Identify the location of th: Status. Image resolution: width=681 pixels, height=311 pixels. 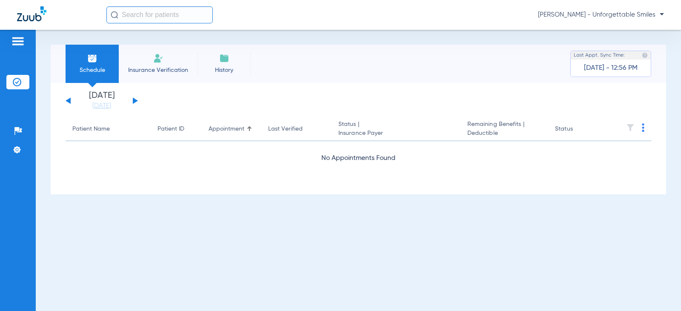
(577, 129).